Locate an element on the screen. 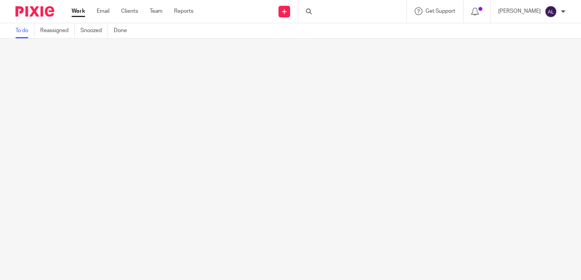  a: Snoozed is located at coordinates (94, 31).